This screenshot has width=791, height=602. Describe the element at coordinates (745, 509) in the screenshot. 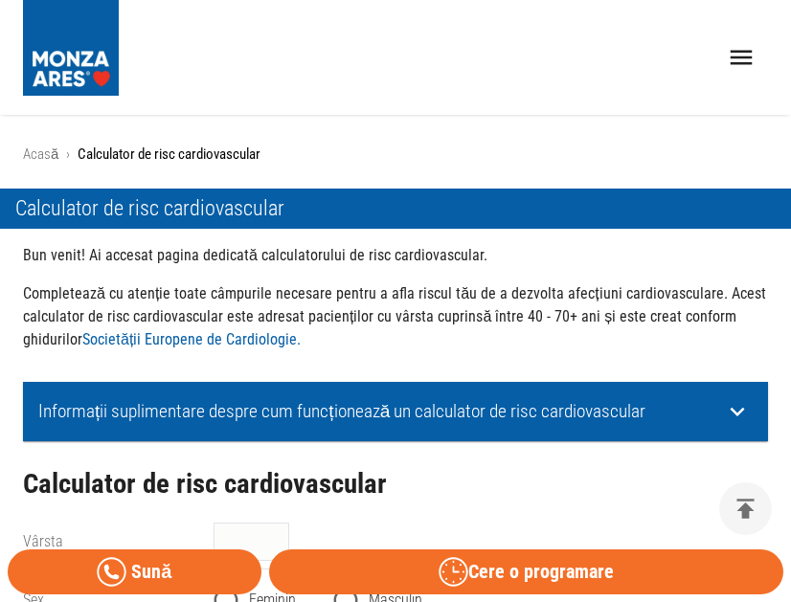

I see `button: delete` at that location.